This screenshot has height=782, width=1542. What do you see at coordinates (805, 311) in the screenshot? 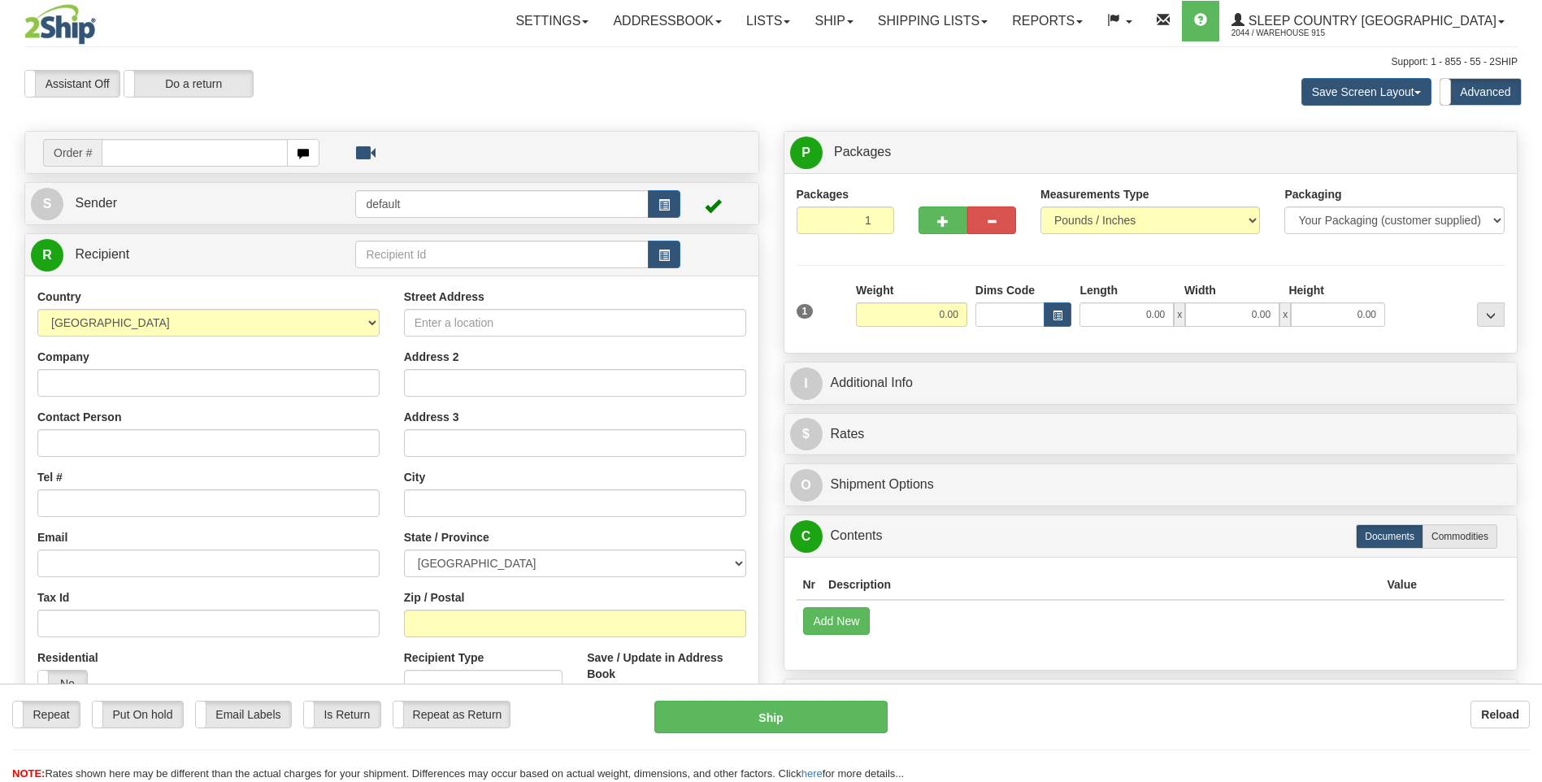
I see `span: 1` at bounding box center [805, 311].